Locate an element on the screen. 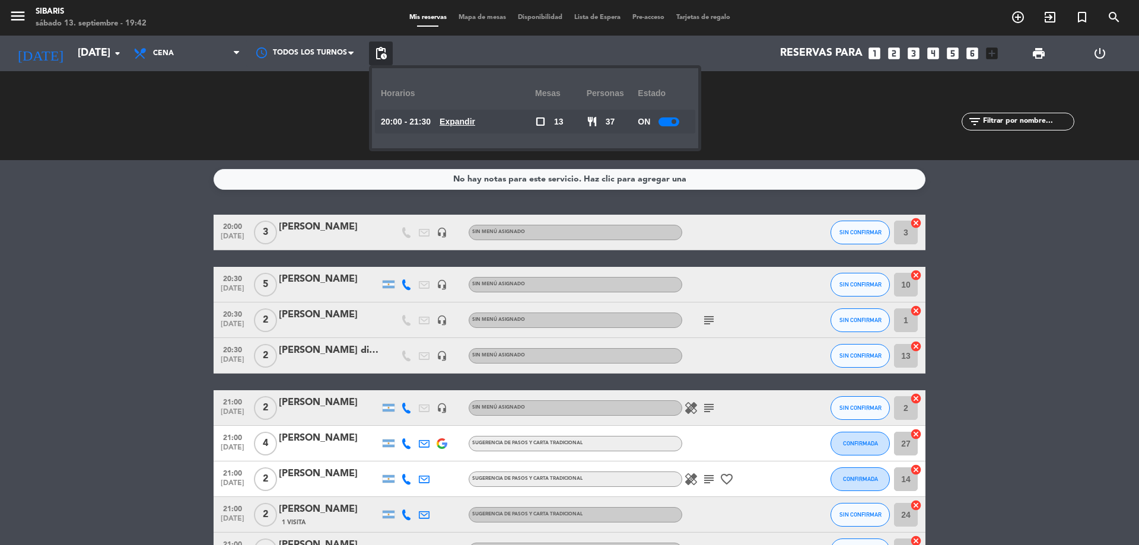 This screenshot has height=545, width=1139. span: 37 is located at coordinates (611, 122).